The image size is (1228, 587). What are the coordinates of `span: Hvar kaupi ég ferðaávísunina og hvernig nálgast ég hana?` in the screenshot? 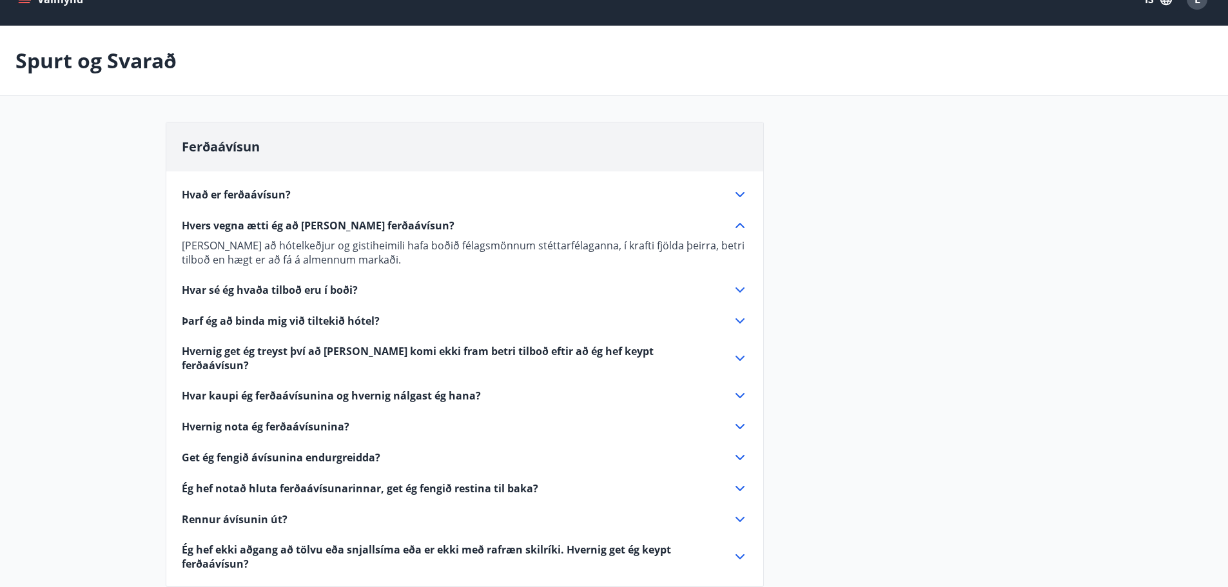 It's located at (331, 396).